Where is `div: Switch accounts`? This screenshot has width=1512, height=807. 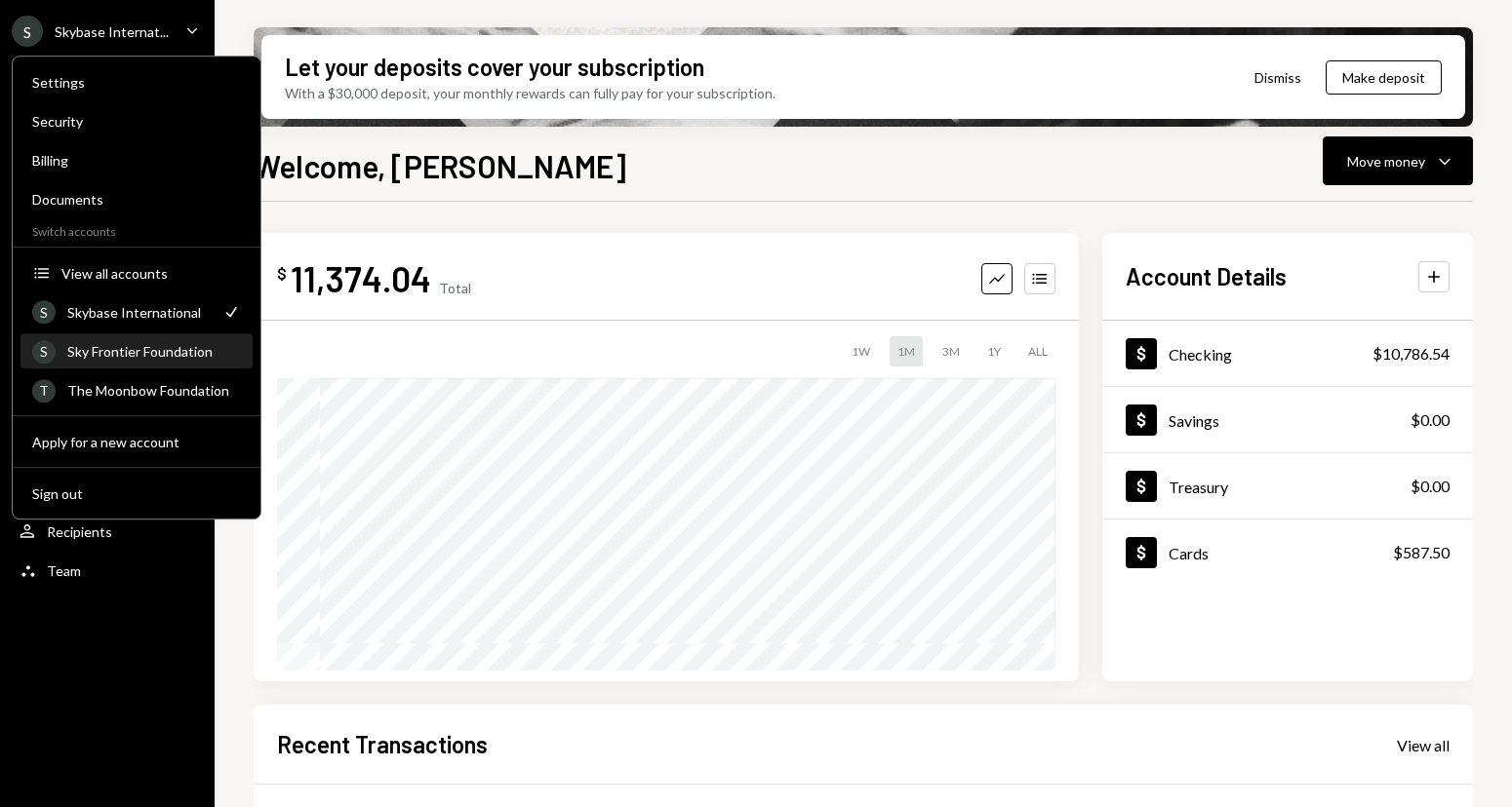 div: Switch accounts is located at coordinates (136, 229).